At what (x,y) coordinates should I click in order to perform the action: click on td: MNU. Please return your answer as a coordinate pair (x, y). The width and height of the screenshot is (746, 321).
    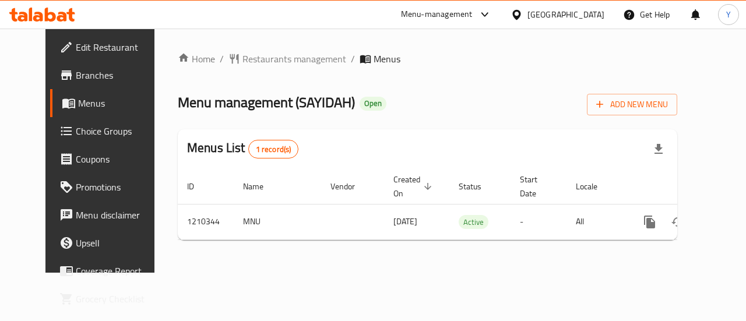
    Looking at the image, I should click on (277, 221).